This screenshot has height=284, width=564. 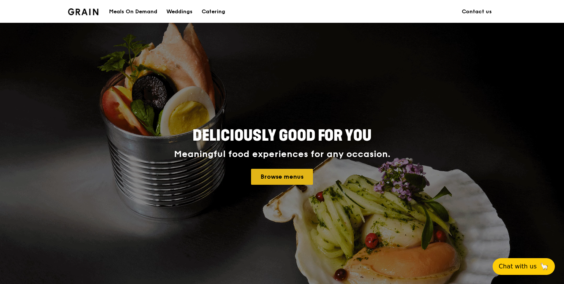 I want to click on div: Meals On Demand, so click(x=133, y=12).